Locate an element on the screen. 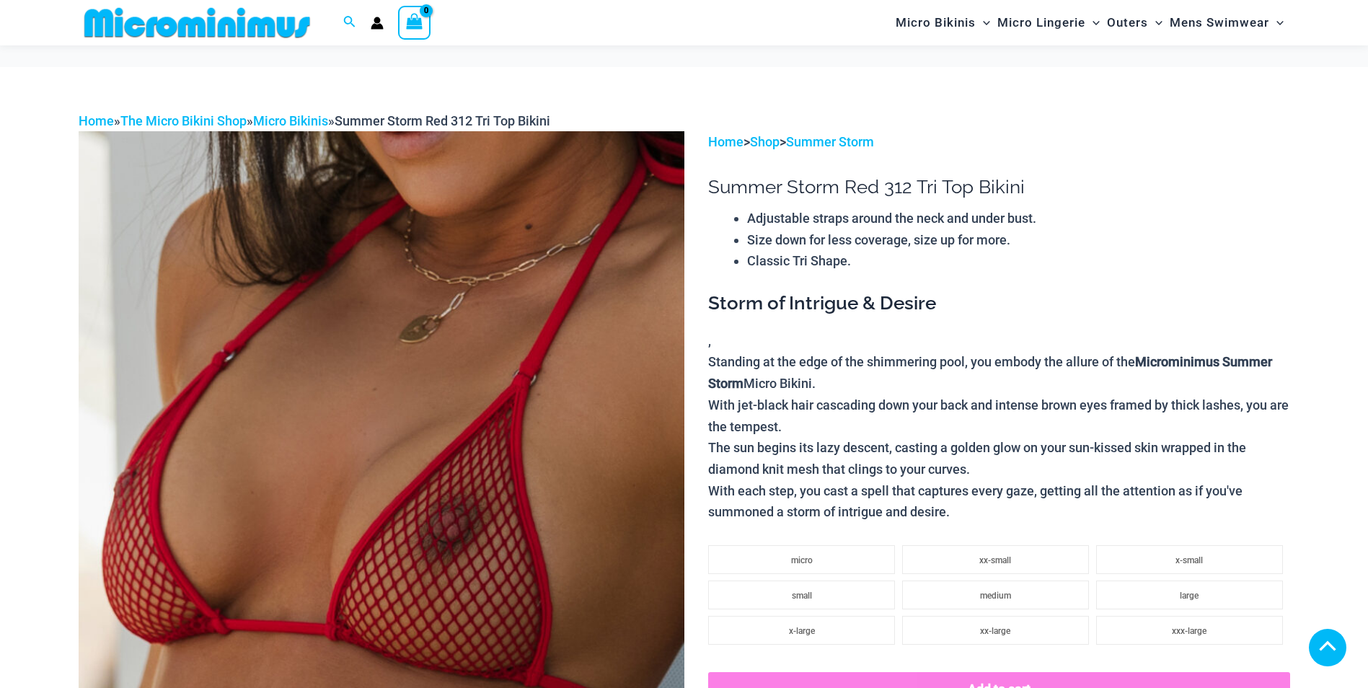 This screenshot has width=1368, height=688. span: large is located at coordinates (1189, 595).